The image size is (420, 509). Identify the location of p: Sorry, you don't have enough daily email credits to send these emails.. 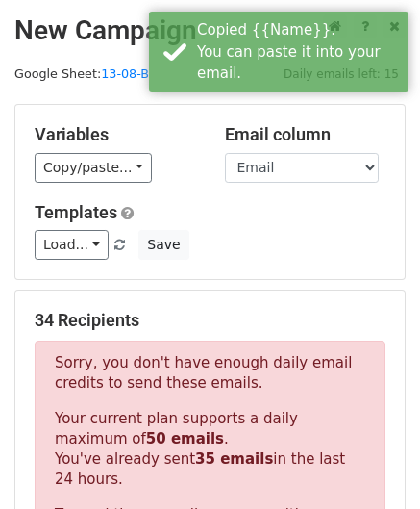
(210, 373).